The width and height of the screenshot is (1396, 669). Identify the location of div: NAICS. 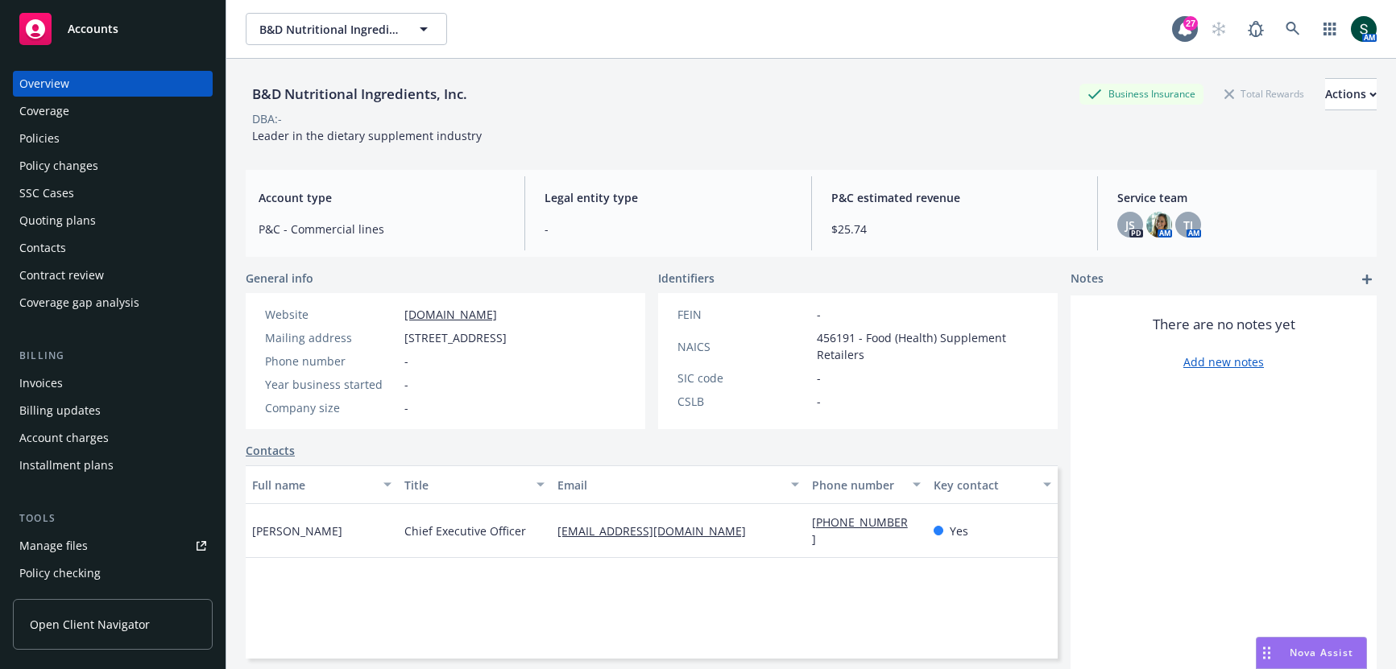
(743, 346).